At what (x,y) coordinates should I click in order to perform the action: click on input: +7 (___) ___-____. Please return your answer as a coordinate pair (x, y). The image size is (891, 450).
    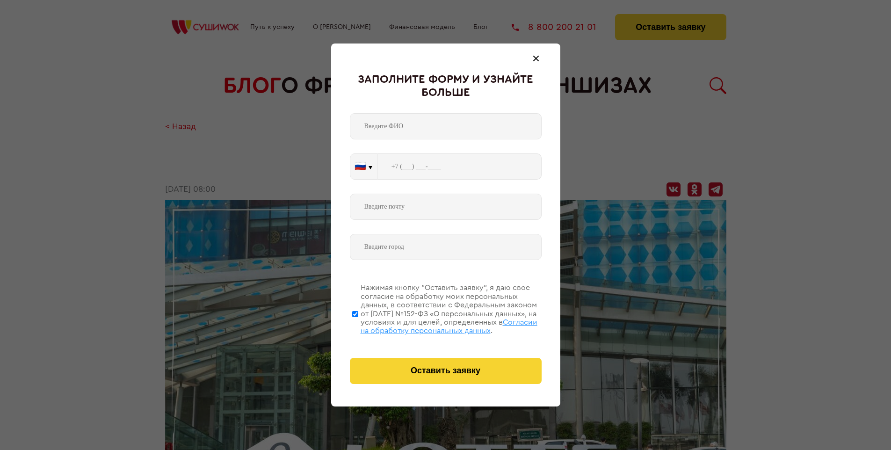
    Looking at the image, I should click on (459, 166).